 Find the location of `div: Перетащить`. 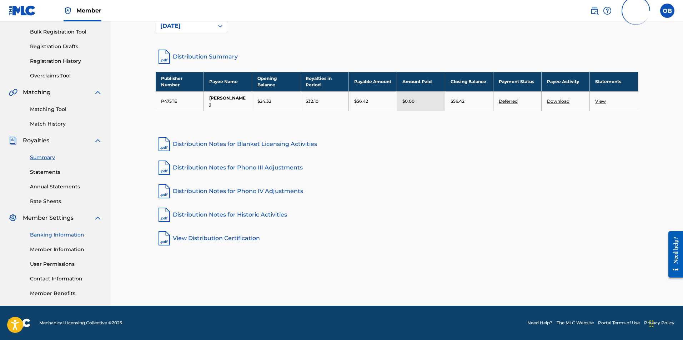

div: Перетащить is located at coordinates (652, 324).